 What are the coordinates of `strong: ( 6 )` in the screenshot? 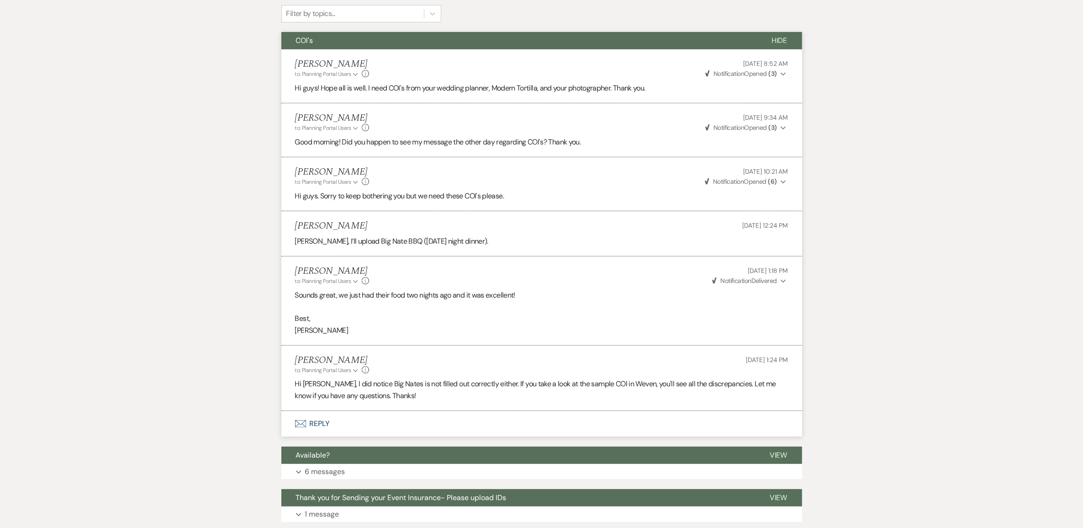 It's located at (772, 181).